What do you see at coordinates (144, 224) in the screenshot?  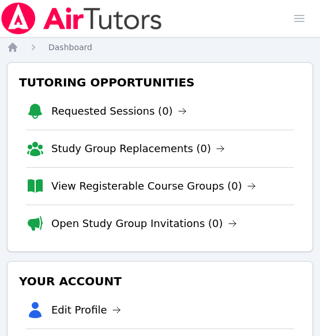 I see `a: Open Study Group Invitations (0)` at bounding box center [144, 224].